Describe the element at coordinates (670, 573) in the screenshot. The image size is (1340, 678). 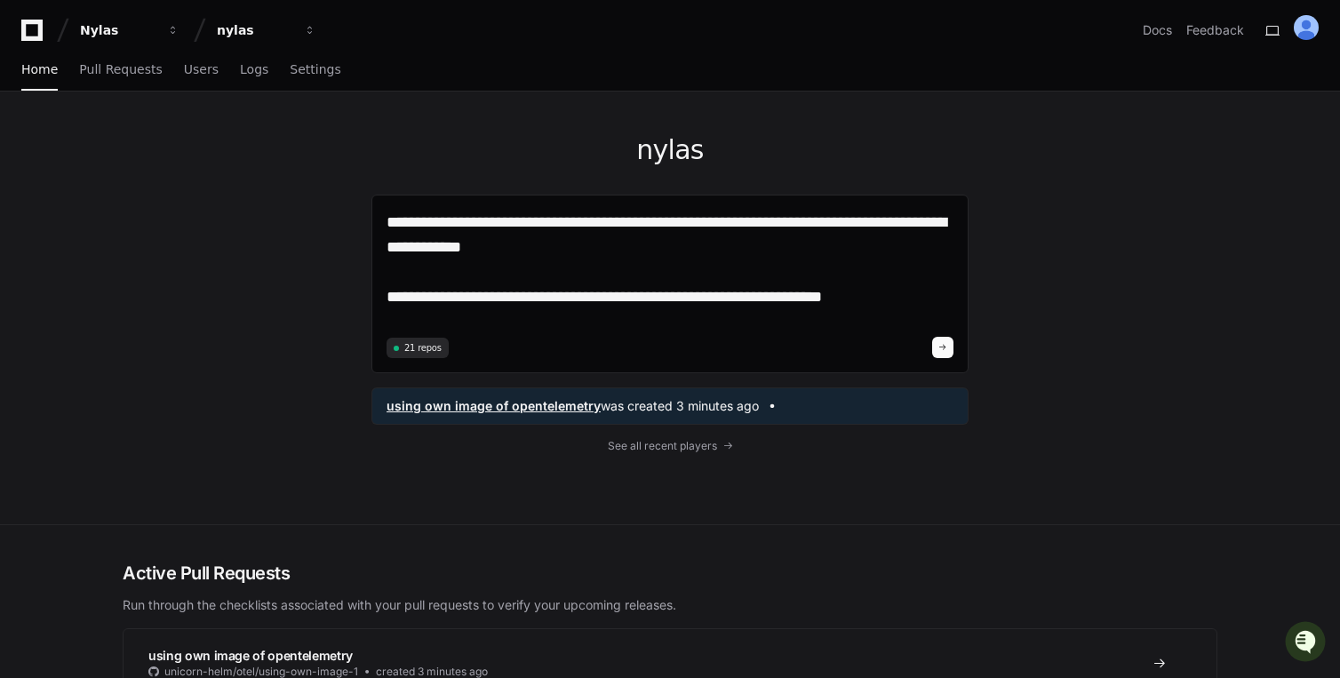
I see `h2: Active Pull Requests` at that location.